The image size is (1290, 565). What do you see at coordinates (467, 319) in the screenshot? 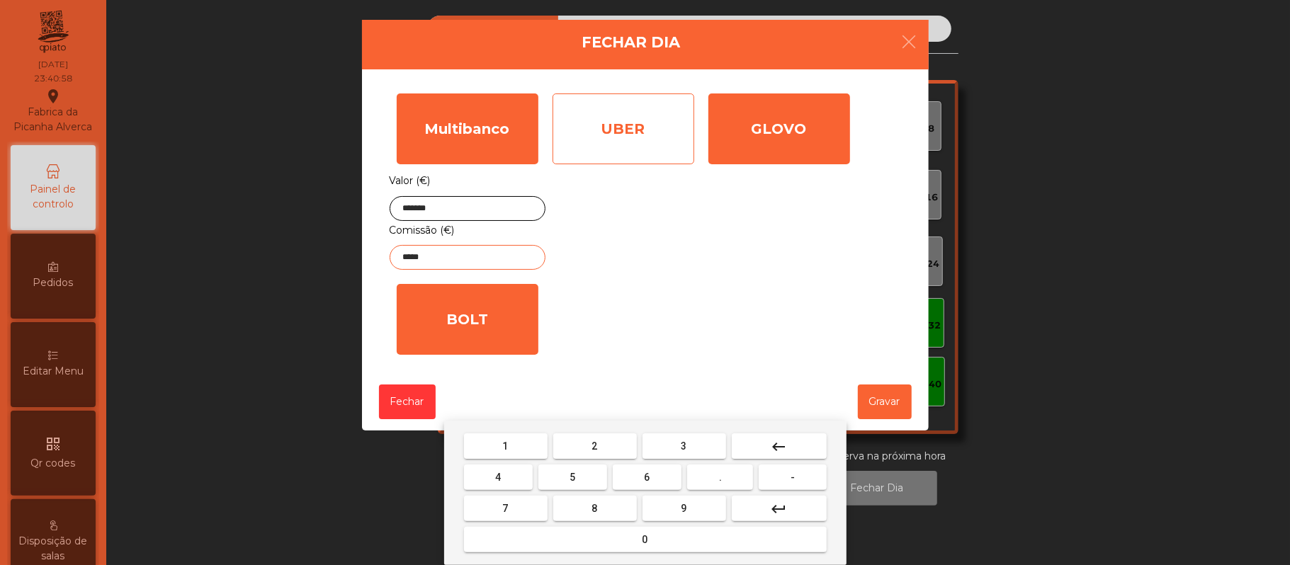
I see `div: BOLT` at bounding box center [467, 319].